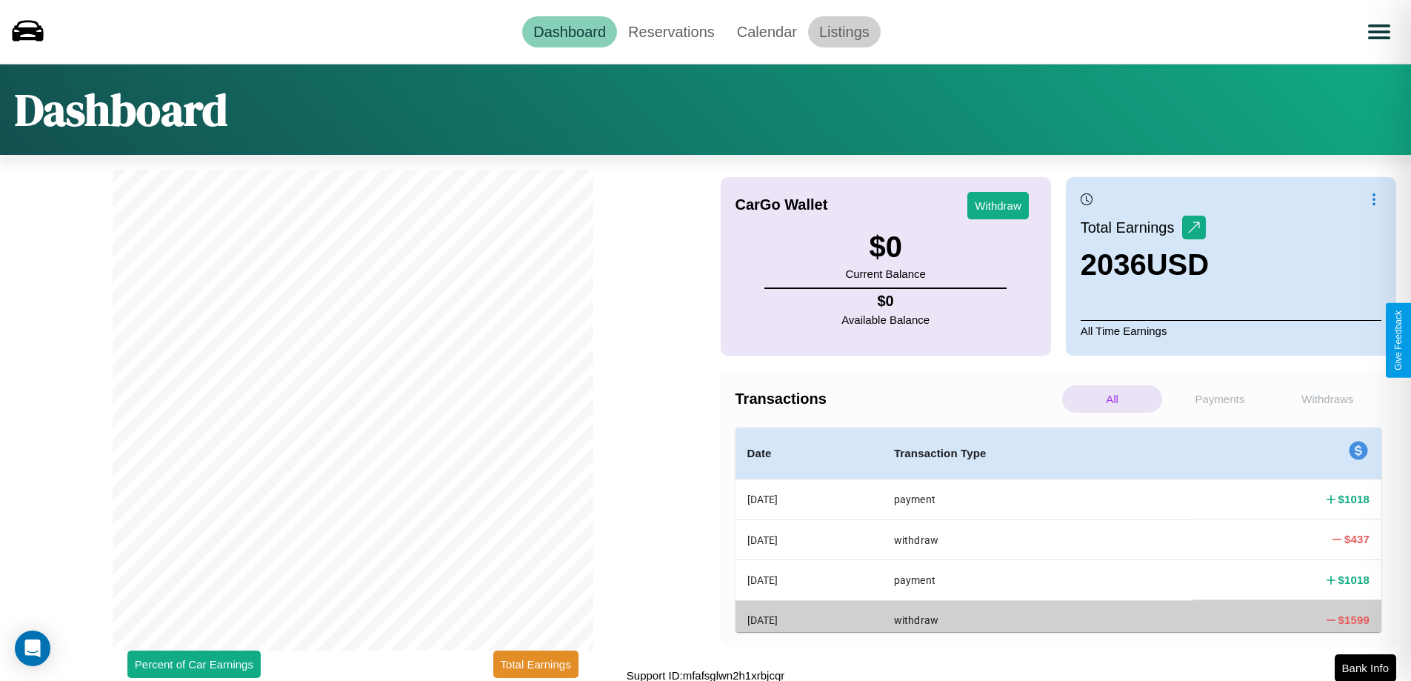 Image resolution: width=1411 pixels, height=681 pixels. What do you see at coordinates (767, 32) in the screenshot?
I see `a: Calendar` at bounding box center [767, 32].